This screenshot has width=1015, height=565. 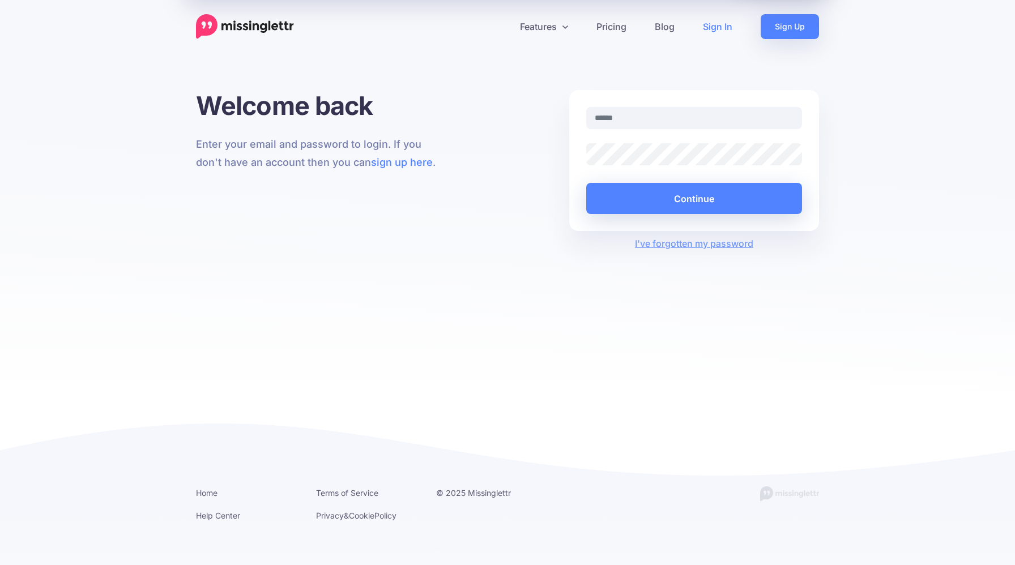 What do you see at coordinates (347, 493) in the screenshot?
I see `a: Terms of Service` at bounding box center [347, 493].